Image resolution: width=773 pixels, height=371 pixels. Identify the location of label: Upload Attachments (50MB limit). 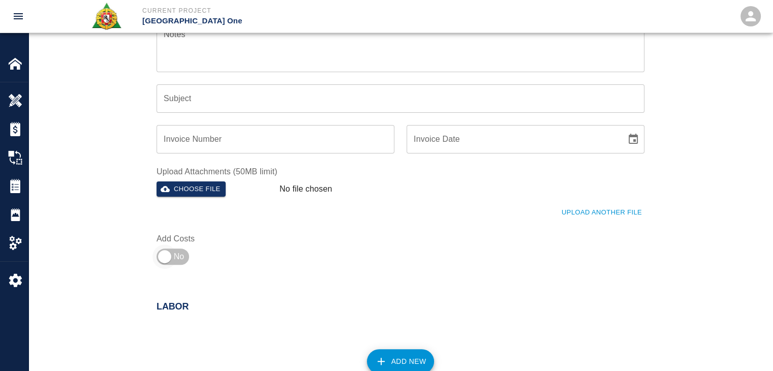
(400, 171).